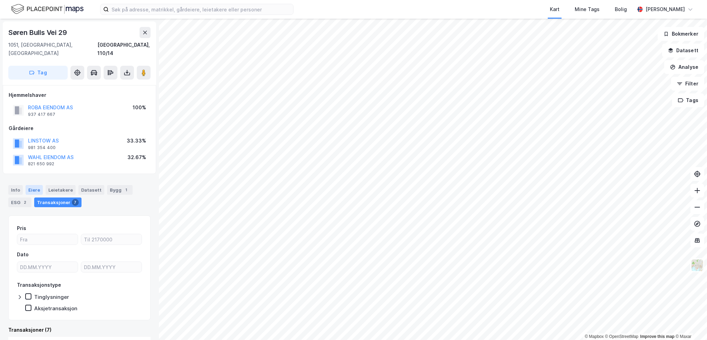 The width and height of the screenshot is (707, 340). I want to click on div: 981 354 400, so click(42, 148).